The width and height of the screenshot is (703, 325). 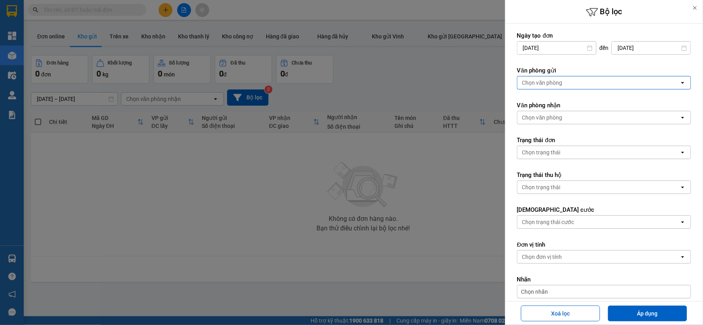 I want to click on label: Văn phòng nhận, so click(x=604, y=105).